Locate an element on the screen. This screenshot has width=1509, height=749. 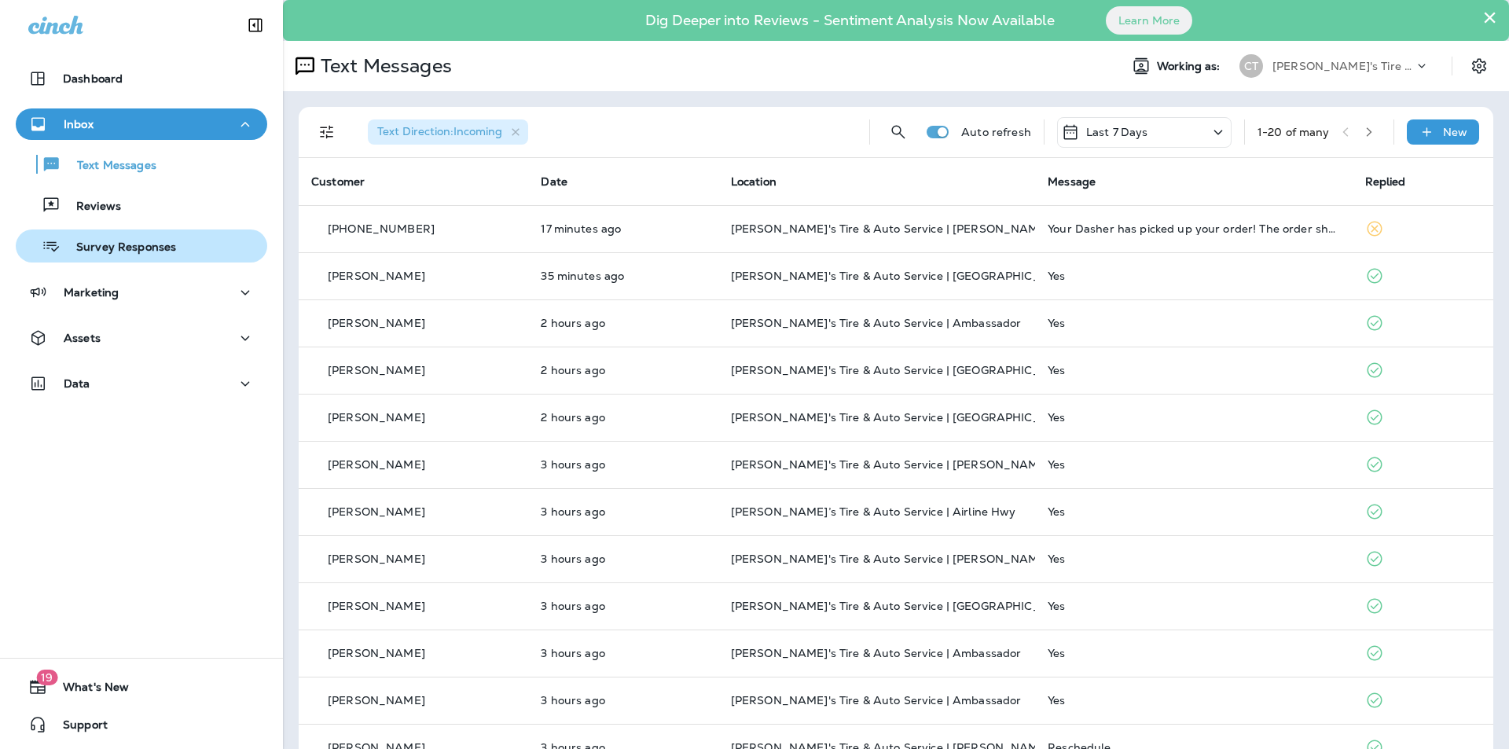
button: Assets is located at coordinates (142, 338).